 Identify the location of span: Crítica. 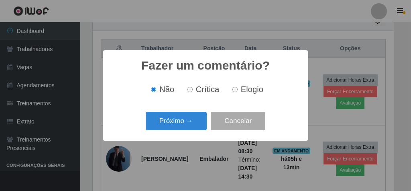
(208, 89).